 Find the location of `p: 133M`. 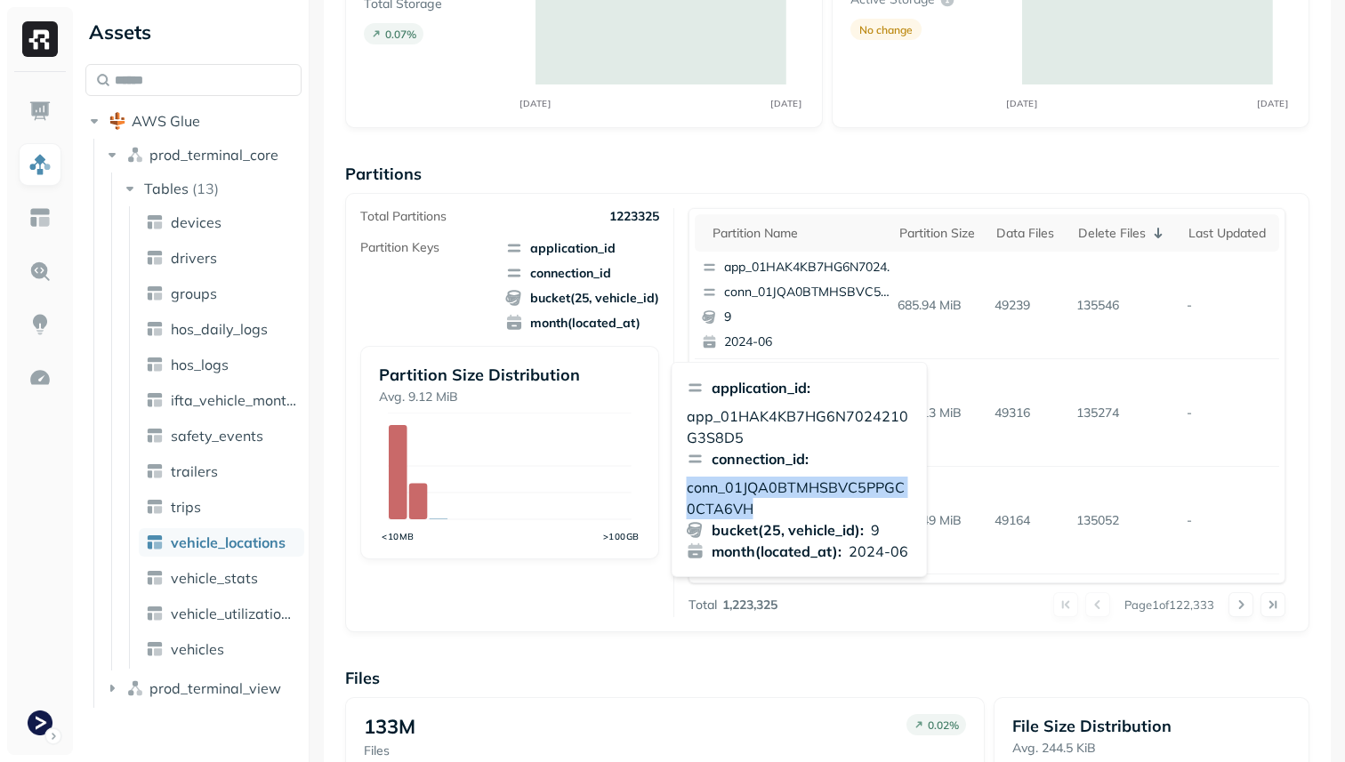

p: 133M is located at coordinates (390, 727).